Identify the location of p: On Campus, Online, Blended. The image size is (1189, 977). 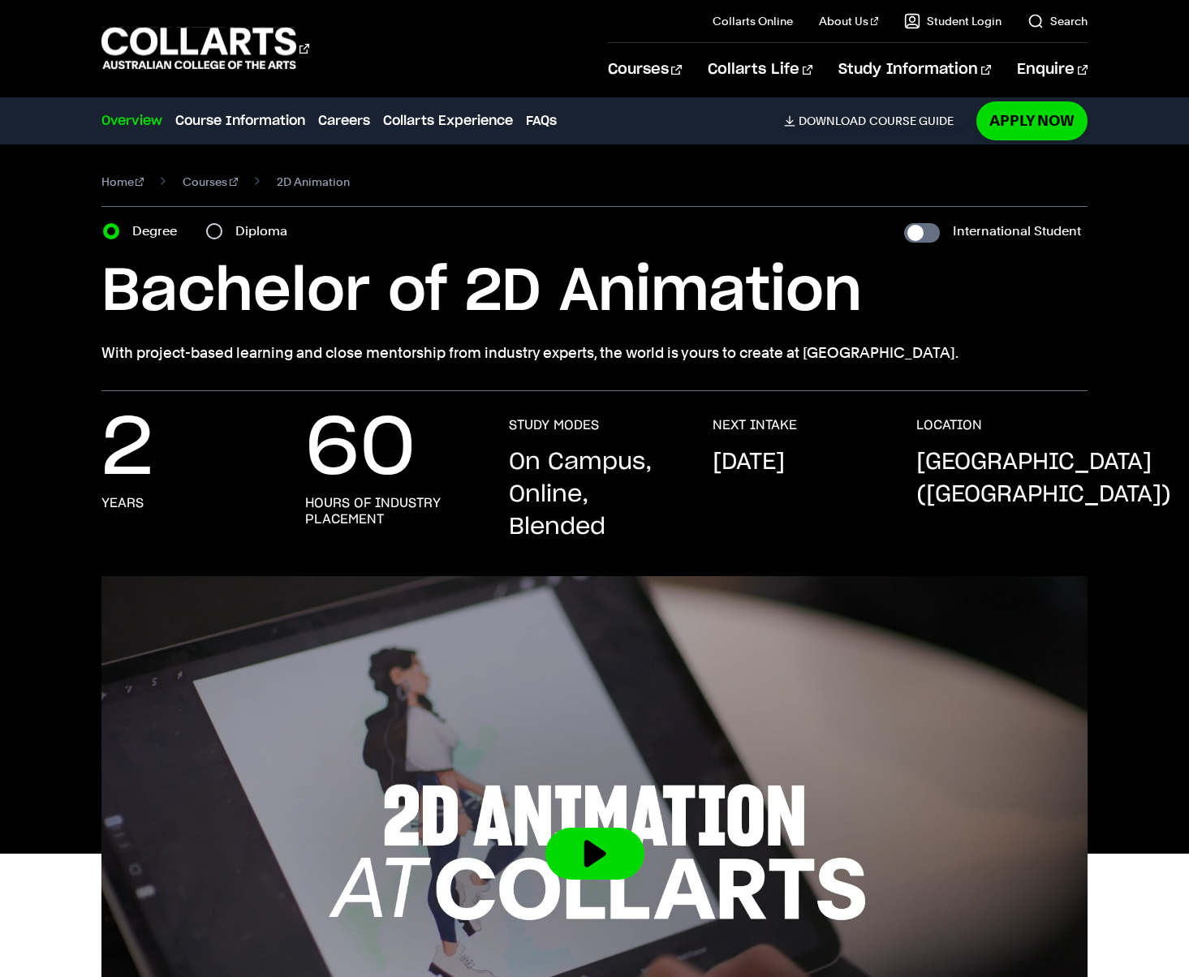
(594, 495).